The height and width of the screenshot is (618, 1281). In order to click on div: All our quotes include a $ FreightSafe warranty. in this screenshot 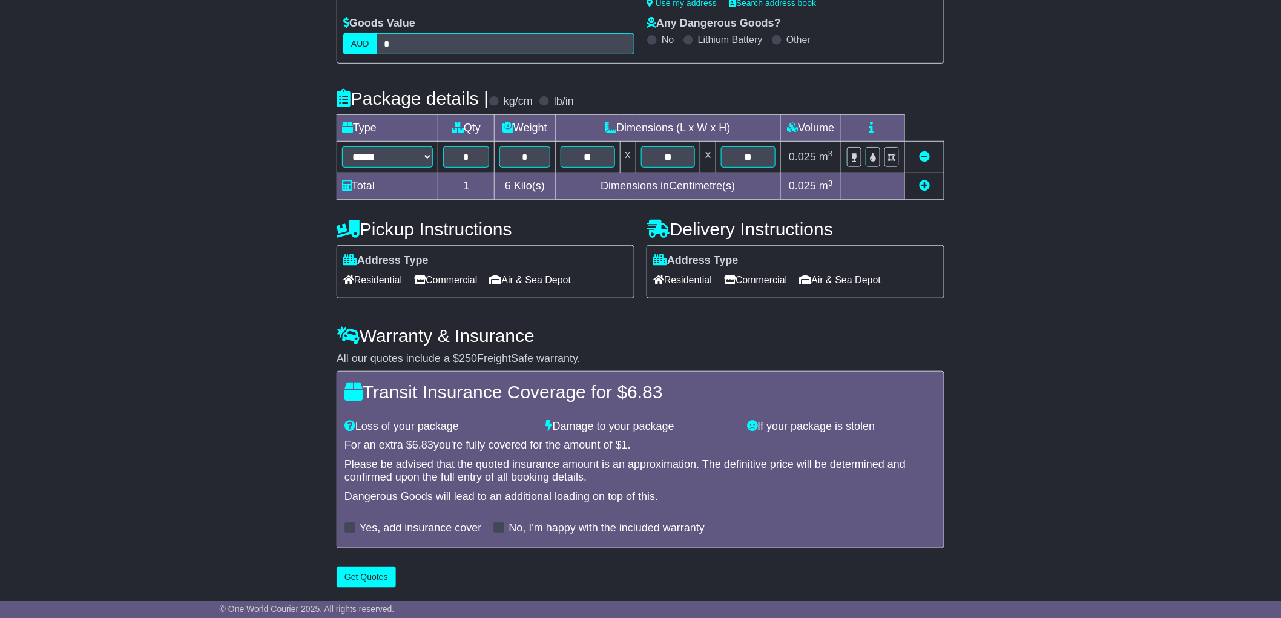, I will do `click(641, 359)`.